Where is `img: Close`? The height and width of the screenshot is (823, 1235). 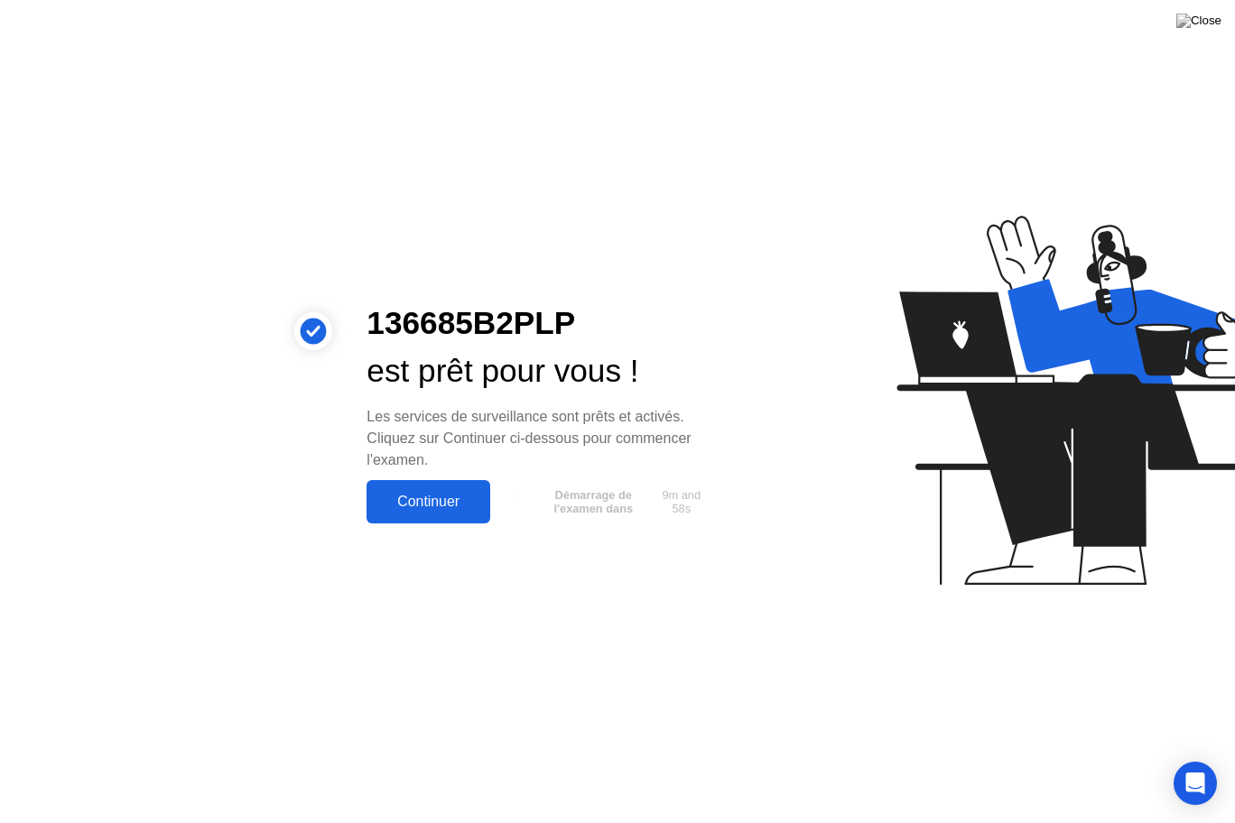 img: Close is located at coordinates (1199, 21).